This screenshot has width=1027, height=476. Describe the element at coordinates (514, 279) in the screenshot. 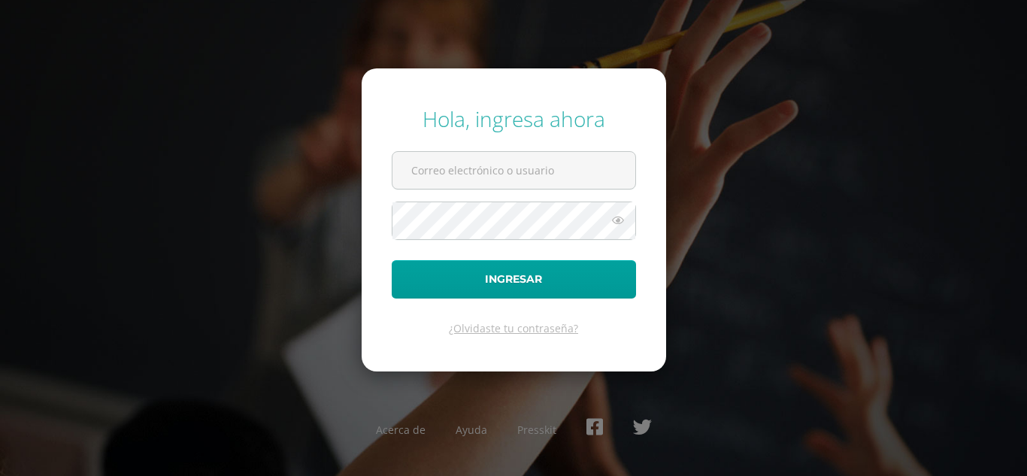

I see `button: Ingresar` at that location.